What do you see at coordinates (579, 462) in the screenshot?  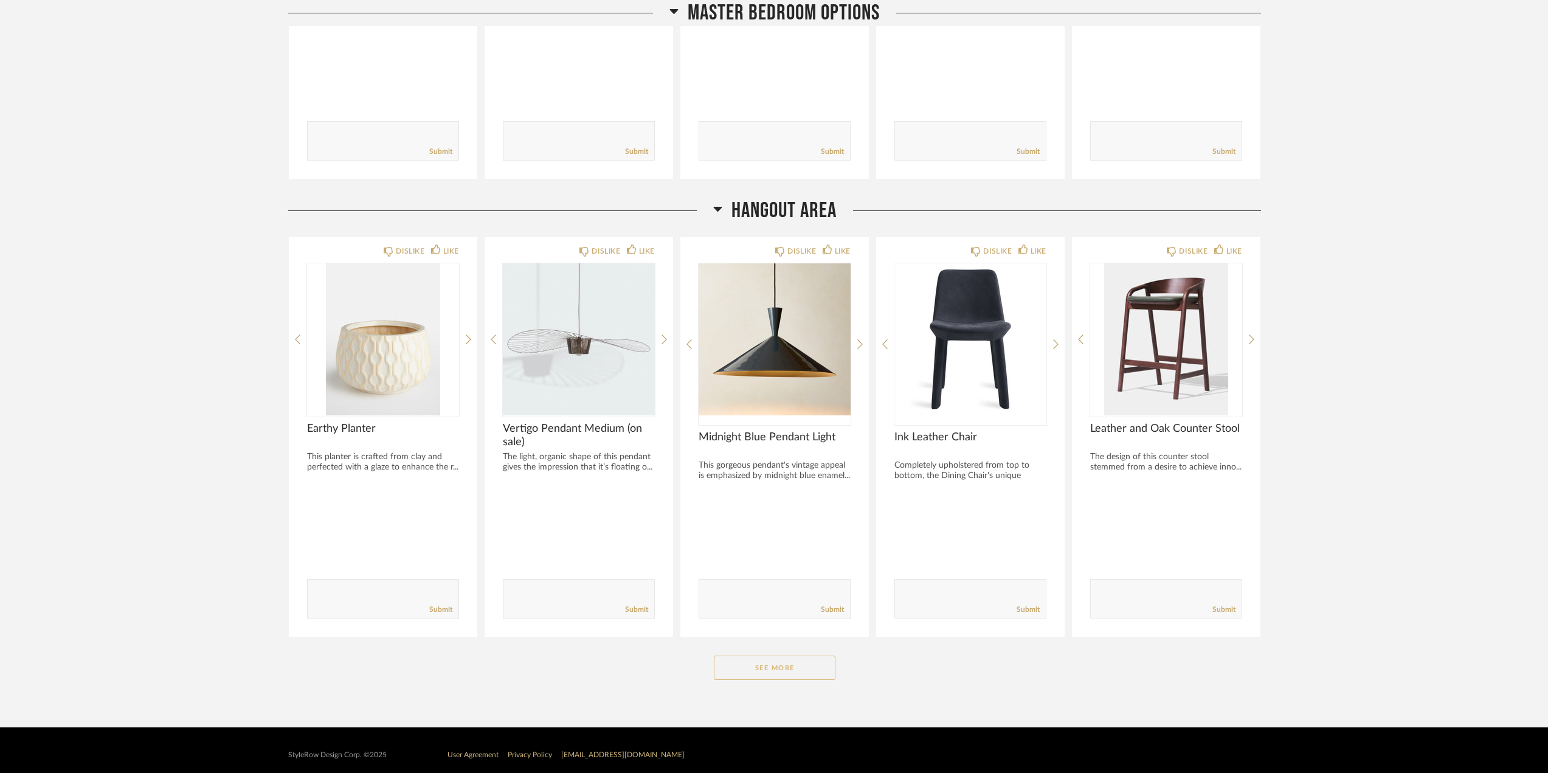 I see `div: The light, organic shape of this pendant gives the impression that it’s floating o...` at bounding box center [579, 462].